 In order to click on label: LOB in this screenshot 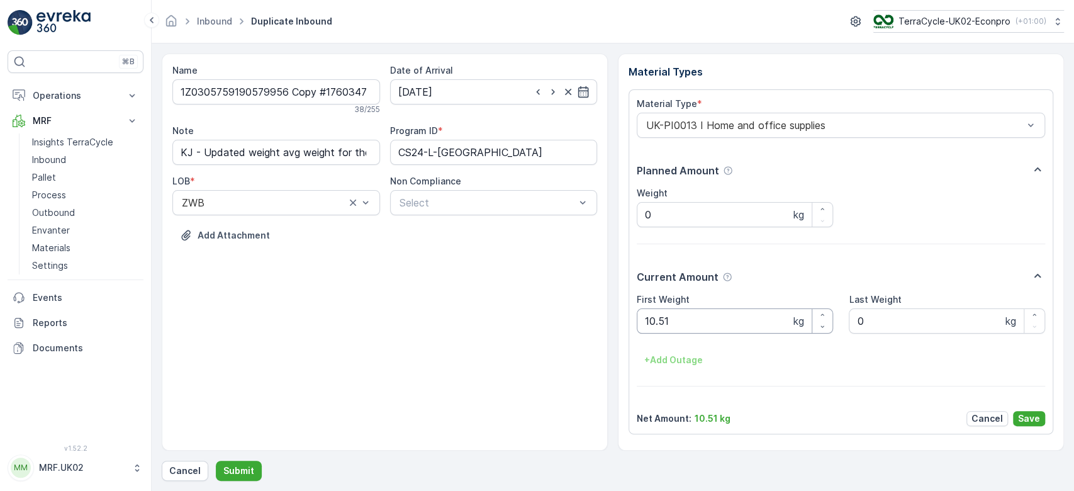, I will do `click(181, 181)`.